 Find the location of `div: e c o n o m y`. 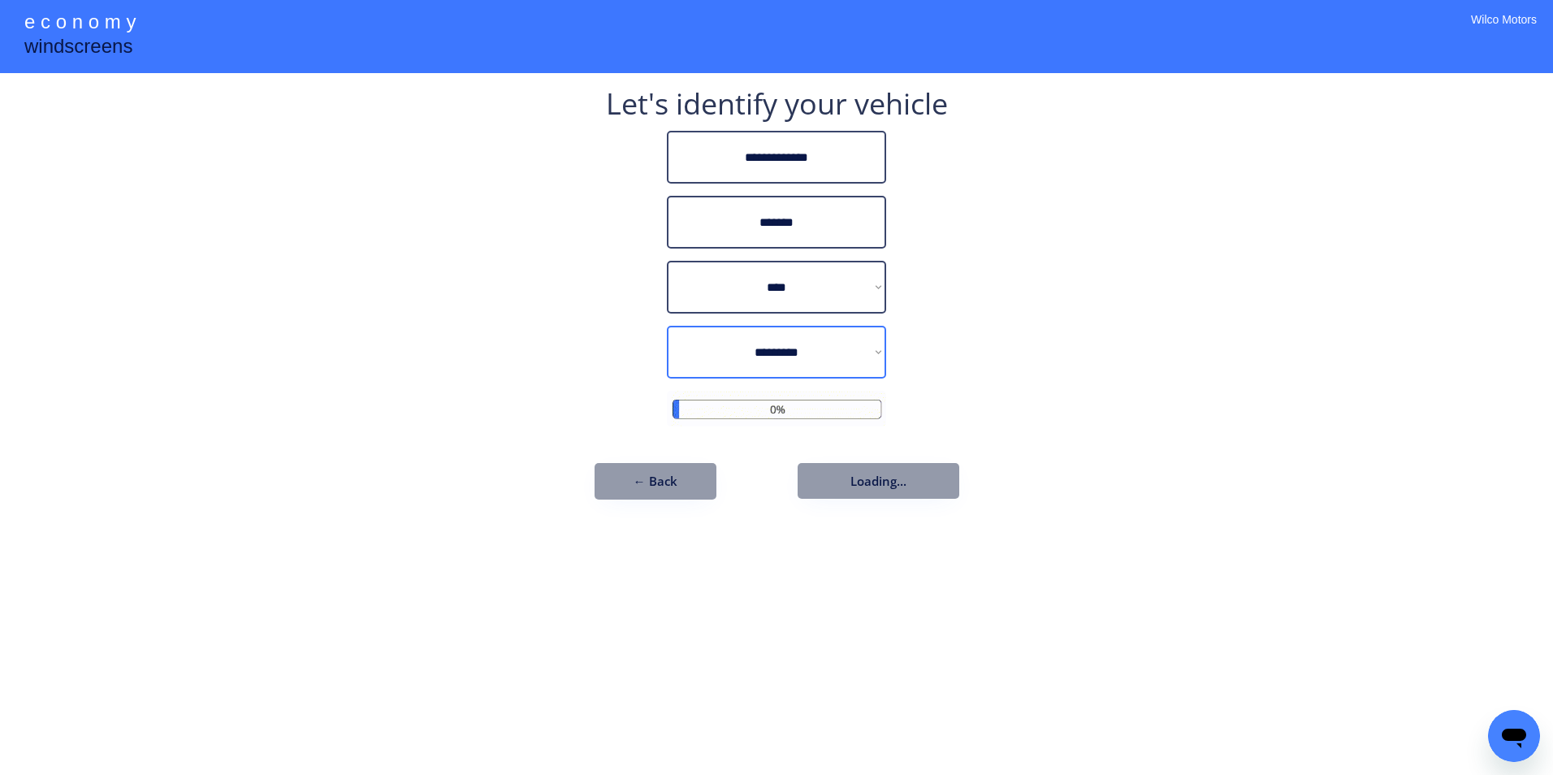

div: e c o n o m y is located at coordinates (80, 24).